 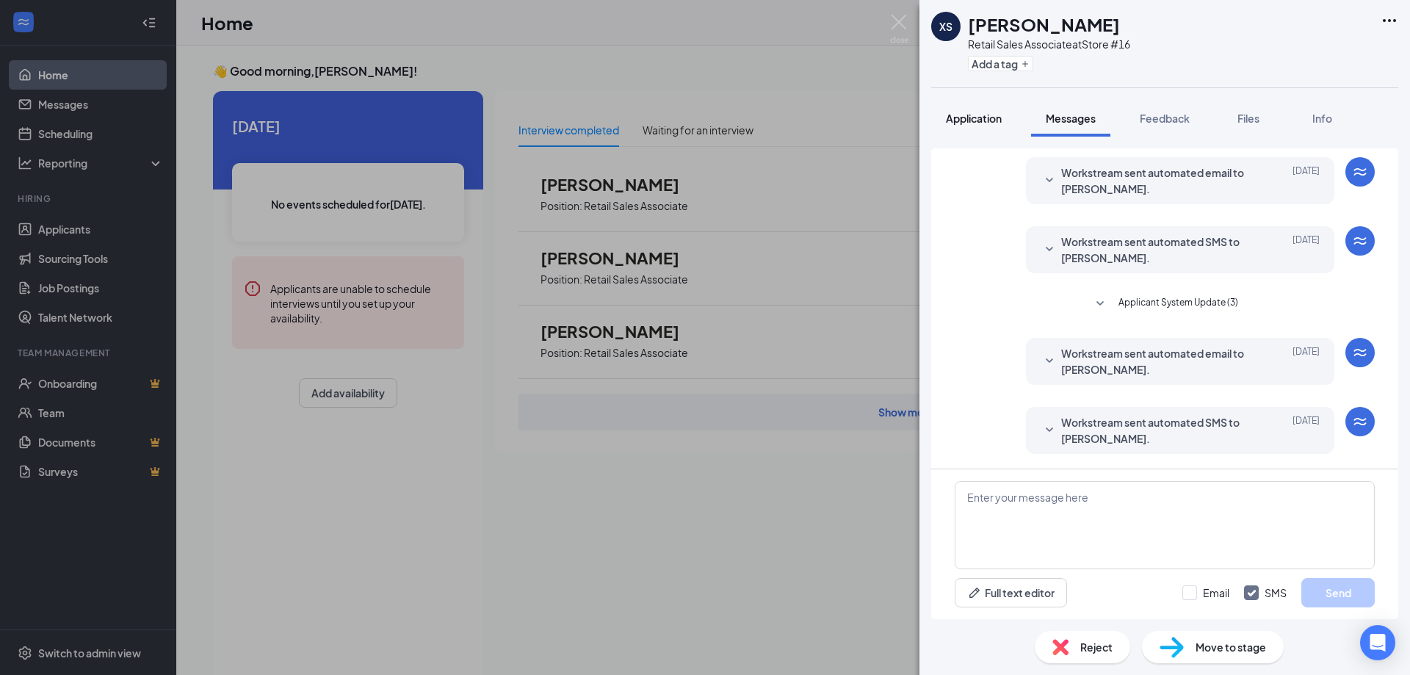 I want to click on svg: Ellipses, so click(x=1389, y=21).